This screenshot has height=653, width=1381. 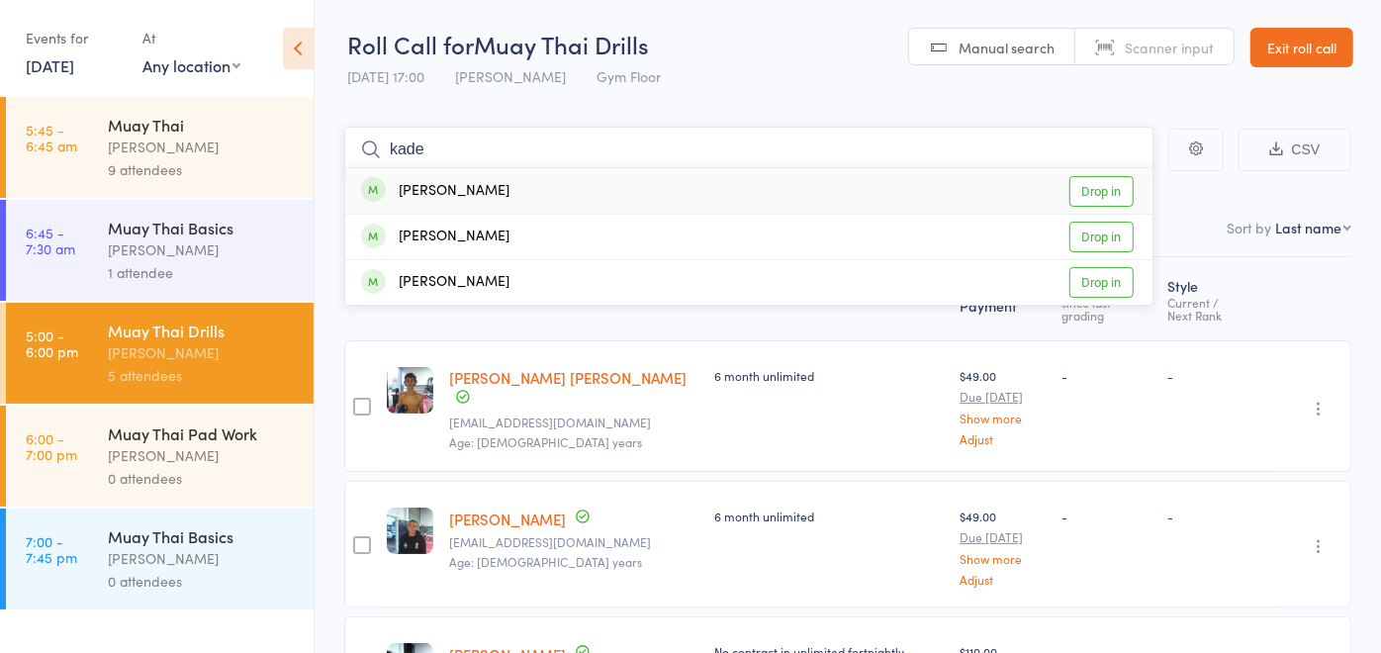 I want to click on div: Style, so click(x=1220, y=299).